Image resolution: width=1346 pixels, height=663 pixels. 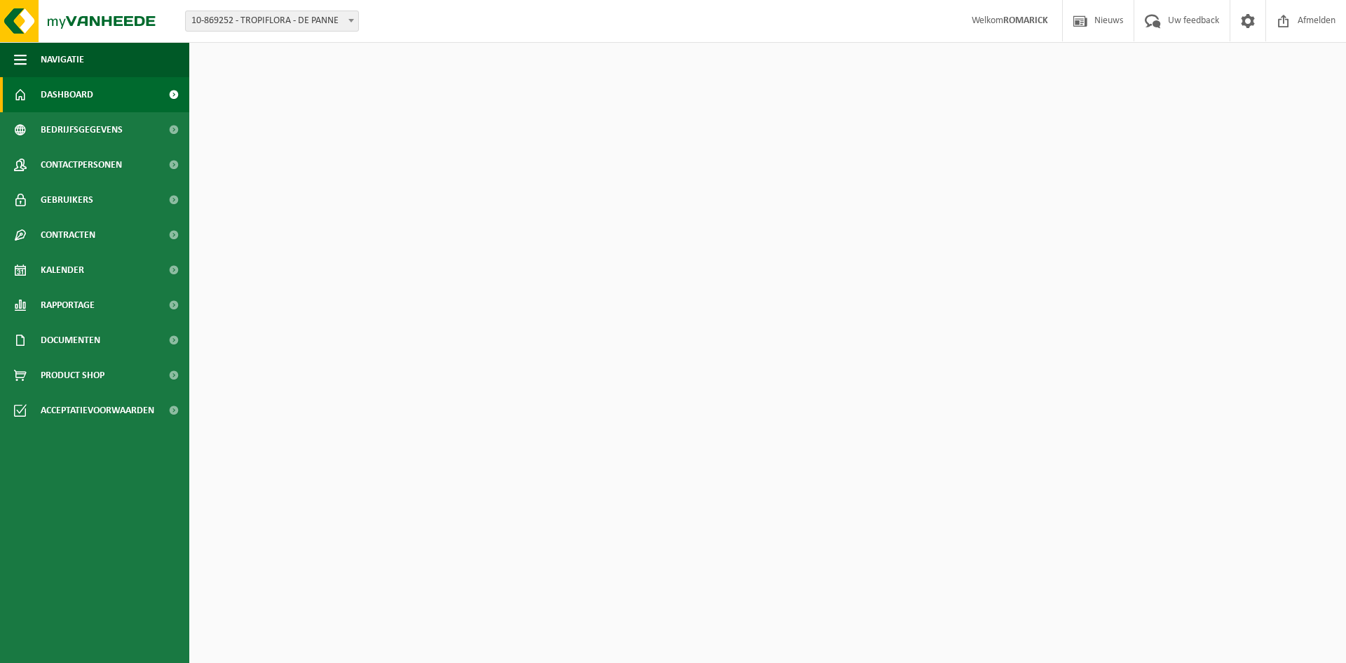 I want to click on span: Gebruikers, so click(x=67, y=200).